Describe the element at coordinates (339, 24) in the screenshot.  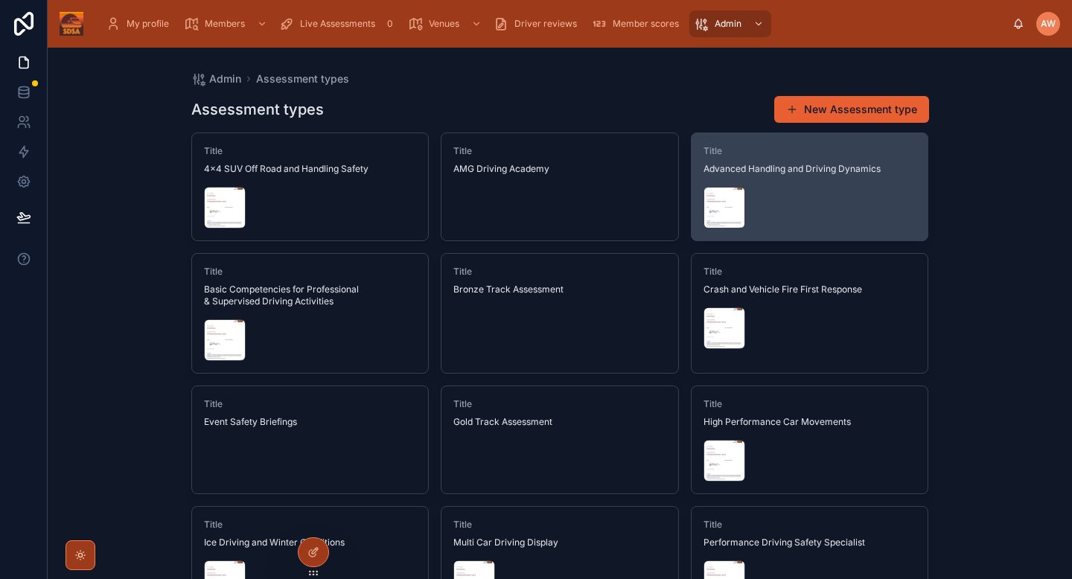
I see `a: Live Assessments0` at that location.